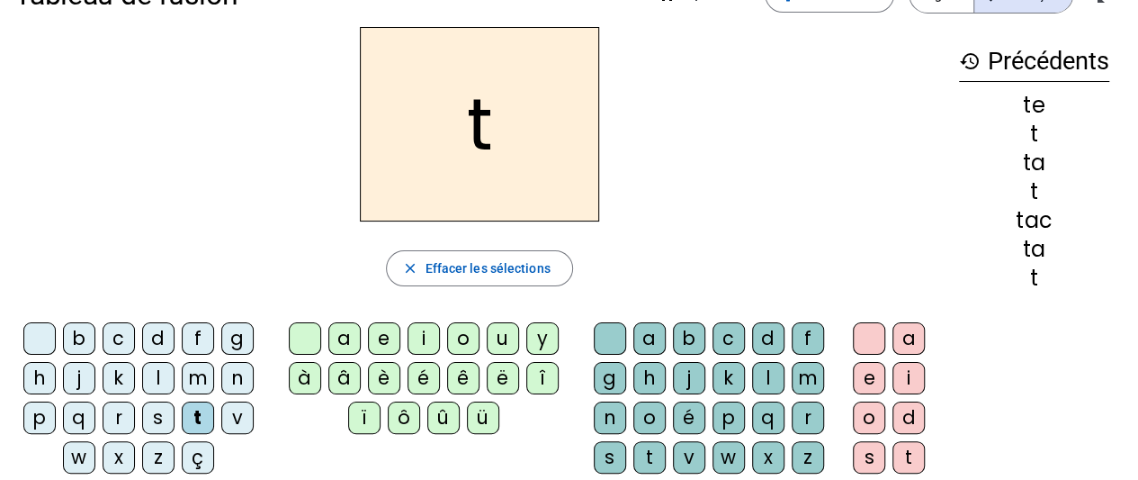 This screenshot has width=1138, height=480. Describe the element at coordinates (384, 378) in the screenshot. I see `div: è` at that location.